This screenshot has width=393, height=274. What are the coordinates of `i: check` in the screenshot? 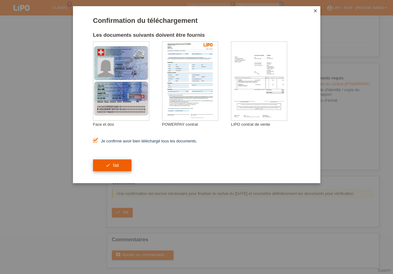 It's located at (108, 165).